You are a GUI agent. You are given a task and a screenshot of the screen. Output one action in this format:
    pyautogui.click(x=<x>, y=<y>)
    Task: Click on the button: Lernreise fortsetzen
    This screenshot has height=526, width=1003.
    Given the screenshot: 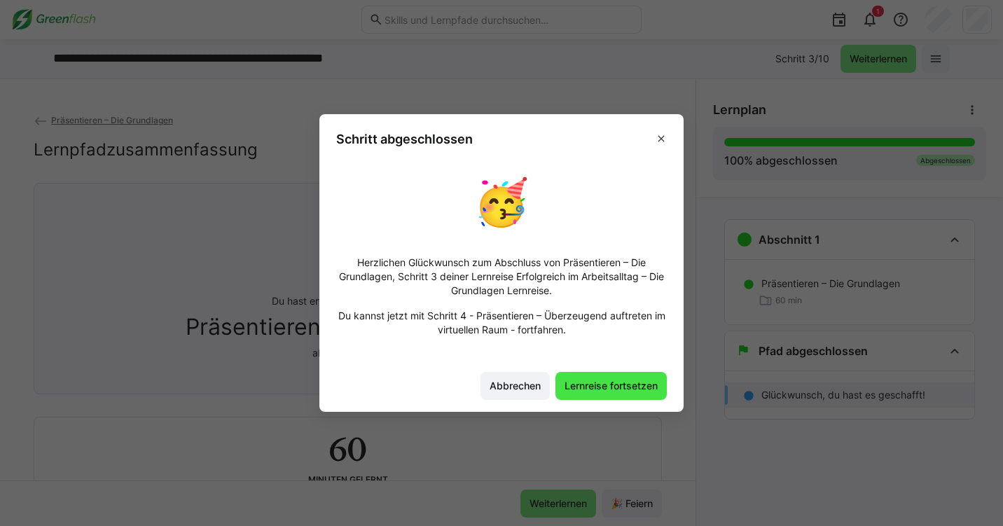 What is the action you would take?
    pyautogui.click(x=611, y=386)
    